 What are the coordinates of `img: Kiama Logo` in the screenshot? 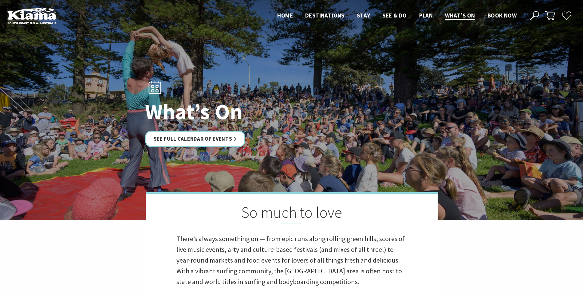 It's located at (32, 16).